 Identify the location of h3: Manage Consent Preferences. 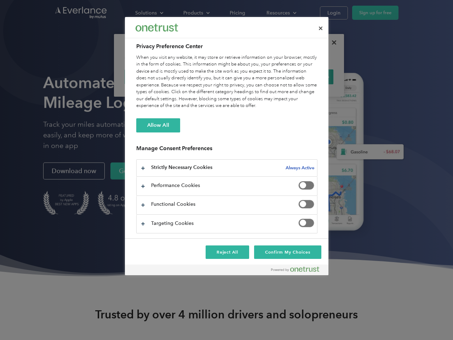
(227, 150).